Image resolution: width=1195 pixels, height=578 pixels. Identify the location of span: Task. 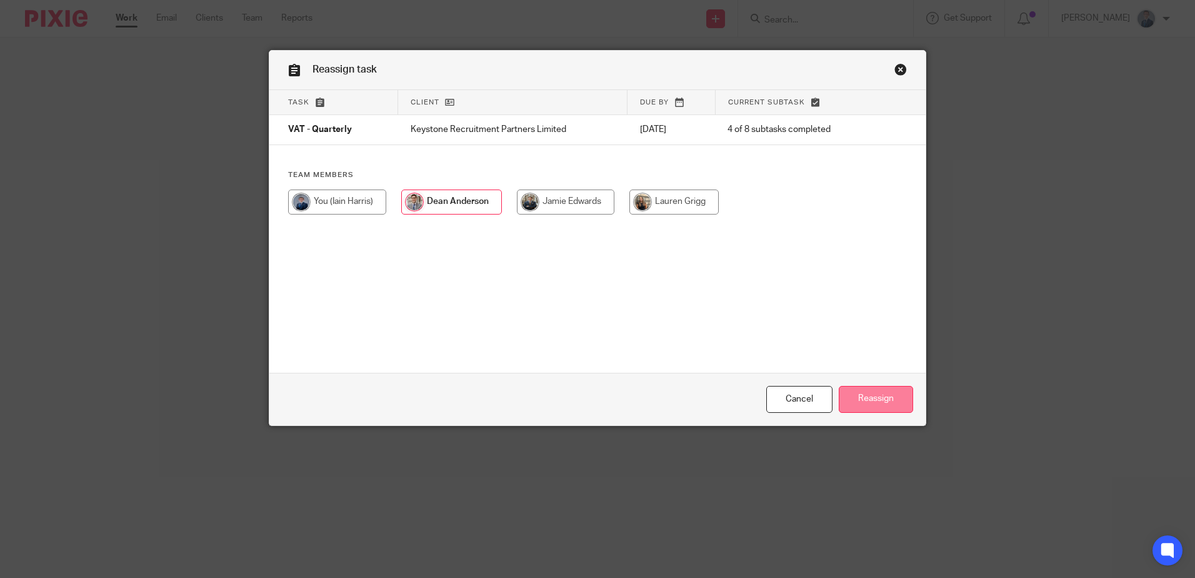
(299, 102).